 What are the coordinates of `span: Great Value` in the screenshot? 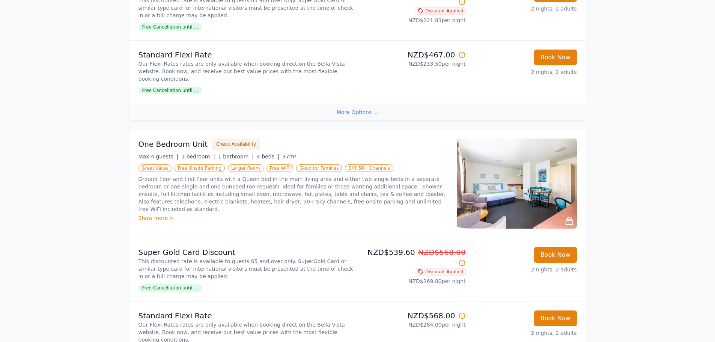 It's located at (155, 168).